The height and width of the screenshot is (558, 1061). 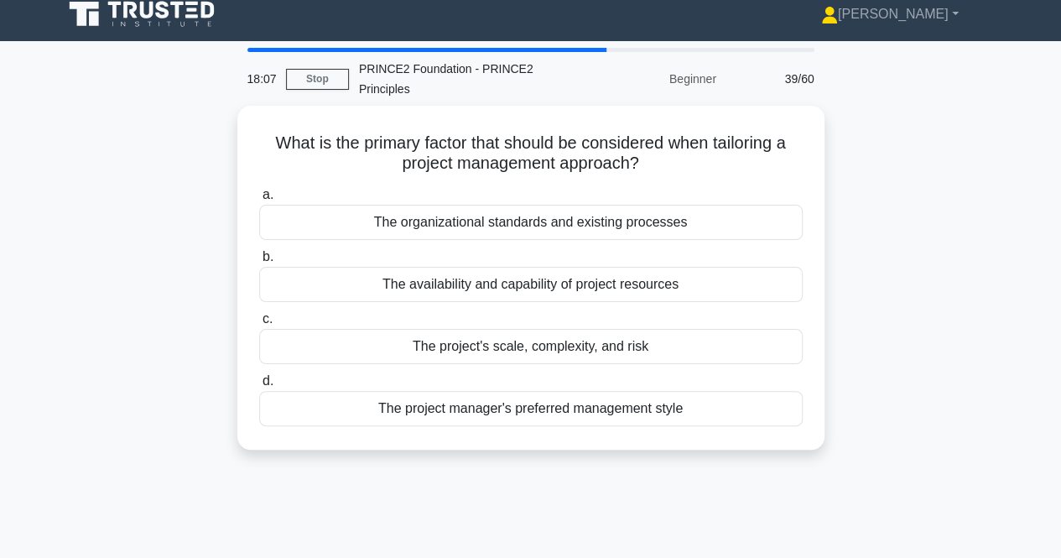 I want to click on span: c., so click(x=268, y=318).